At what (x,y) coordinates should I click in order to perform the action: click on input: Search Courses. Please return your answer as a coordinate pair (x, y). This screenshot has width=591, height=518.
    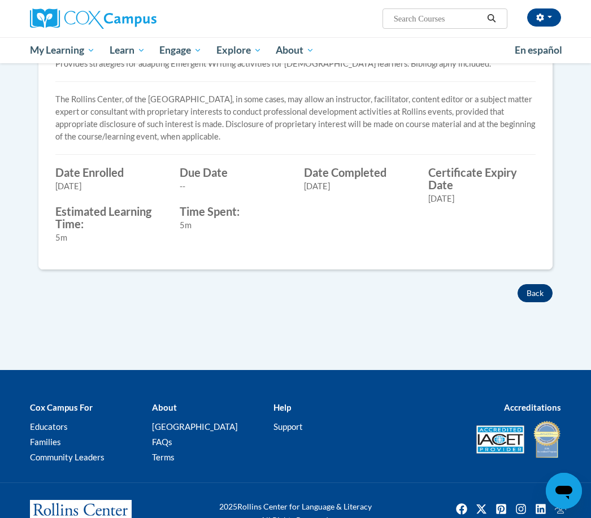
    Looking at the image, I should click on (438, 19).